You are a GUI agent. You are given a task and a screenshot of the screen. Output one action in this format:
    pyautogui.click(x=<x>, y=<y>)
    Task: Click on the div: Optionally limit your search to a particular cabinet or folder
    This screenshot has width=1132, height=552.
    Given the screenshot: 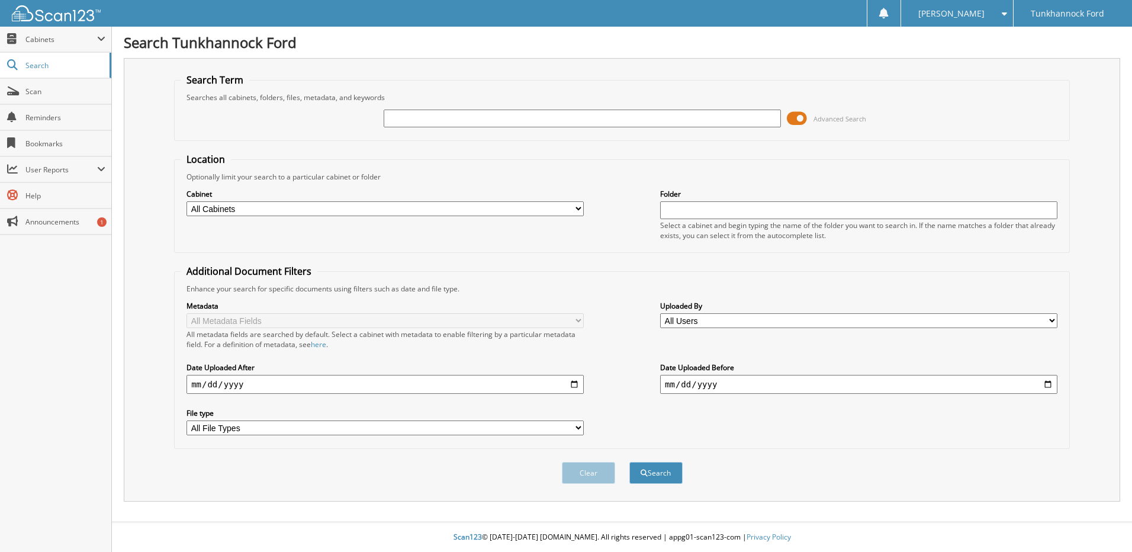 What is the action you would take?
    pyautogui.click(x=622, y=176)
    